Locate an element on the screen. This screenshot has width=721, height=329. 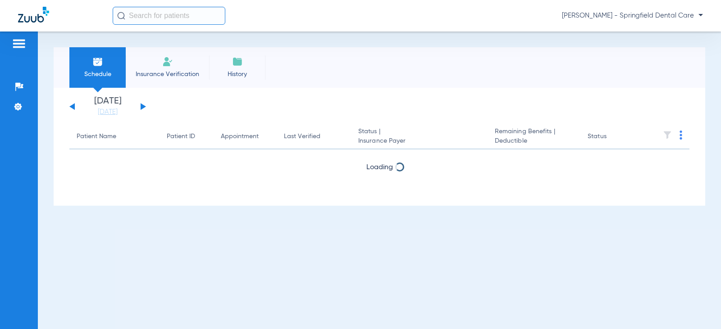
img: Schedule is located at coordinates (98, 62).